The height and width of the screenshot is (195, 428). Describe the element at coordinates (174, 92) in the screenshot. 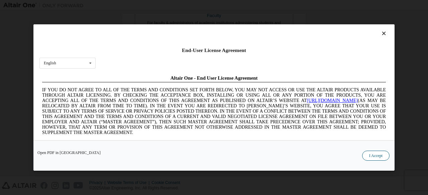

I see `span: Lore Ipsumd Sit Ame Cons Adipisc Elitseddo (“Eiusmodte”) in utlabor Etdolo Magnaaliqua Eni. (“Adm...` at that location.